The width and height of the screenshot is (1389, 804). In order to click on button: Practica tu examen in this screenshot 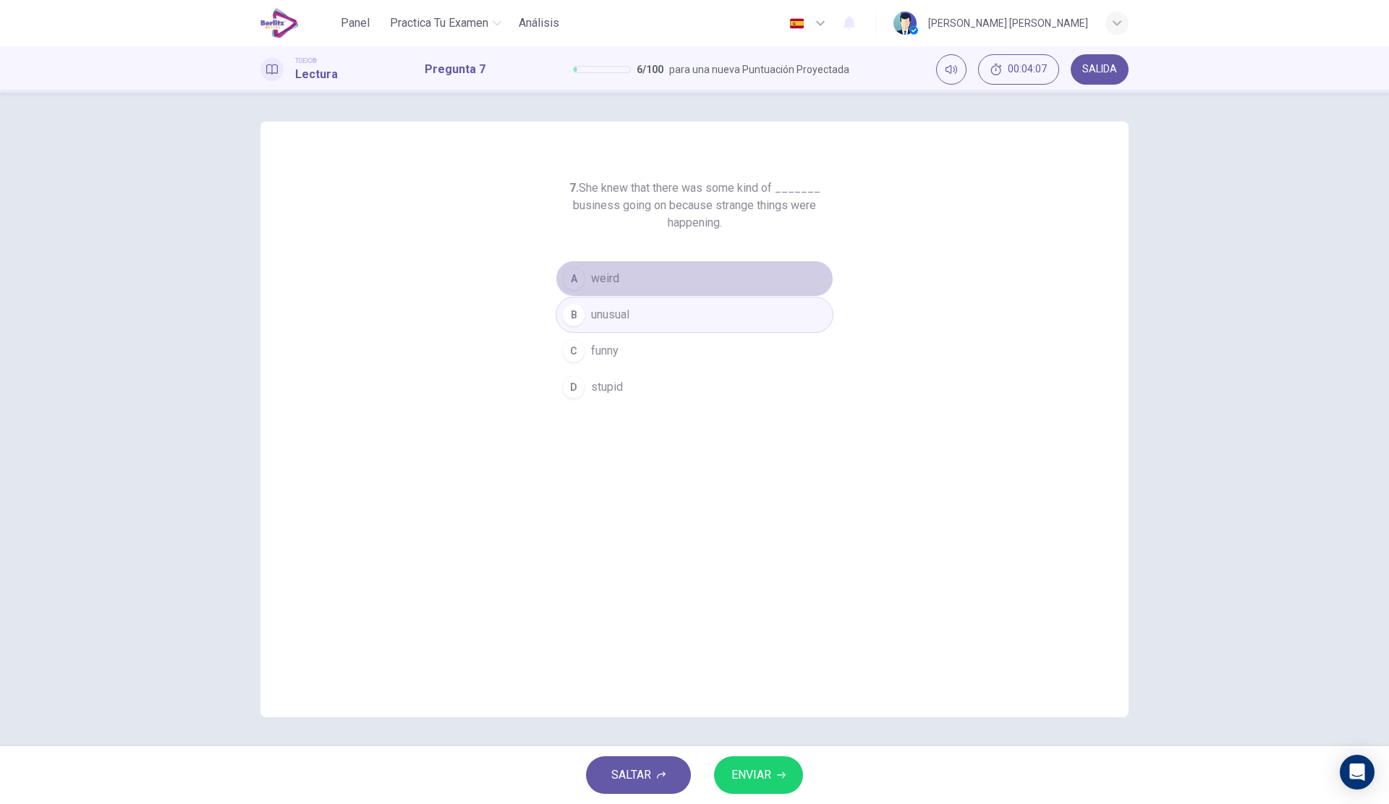, I will do `click(446, 23)`.